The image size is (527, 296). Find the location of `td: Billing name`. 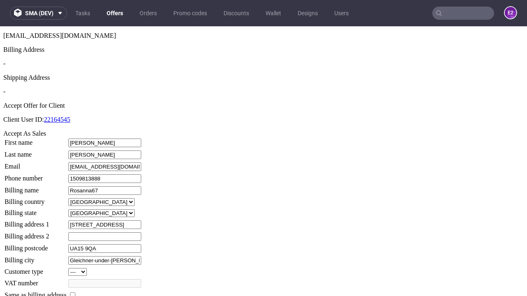

td: Billing name is located at coordinates (35, 164).